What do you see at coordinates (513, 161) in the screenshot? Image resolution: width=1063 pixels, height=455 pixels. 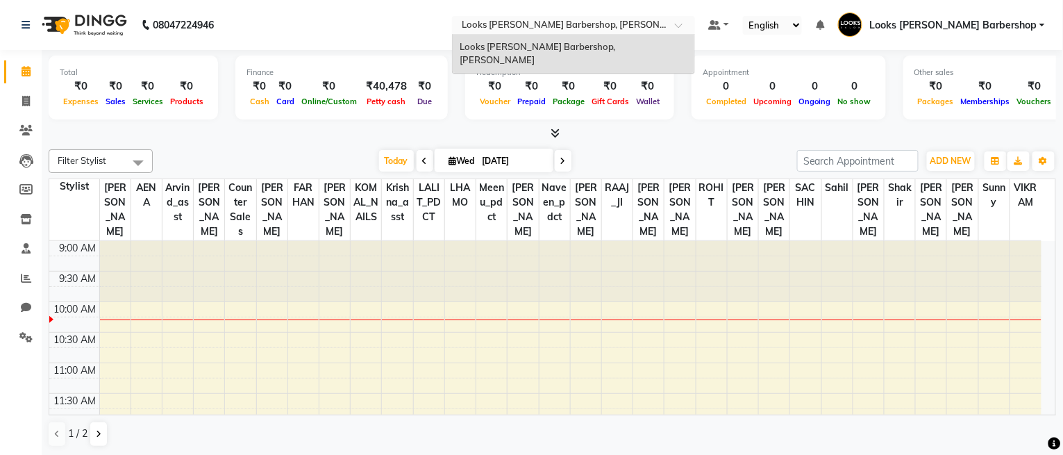 I see `input: 2025-09-03` at bounding box center [513, 161].